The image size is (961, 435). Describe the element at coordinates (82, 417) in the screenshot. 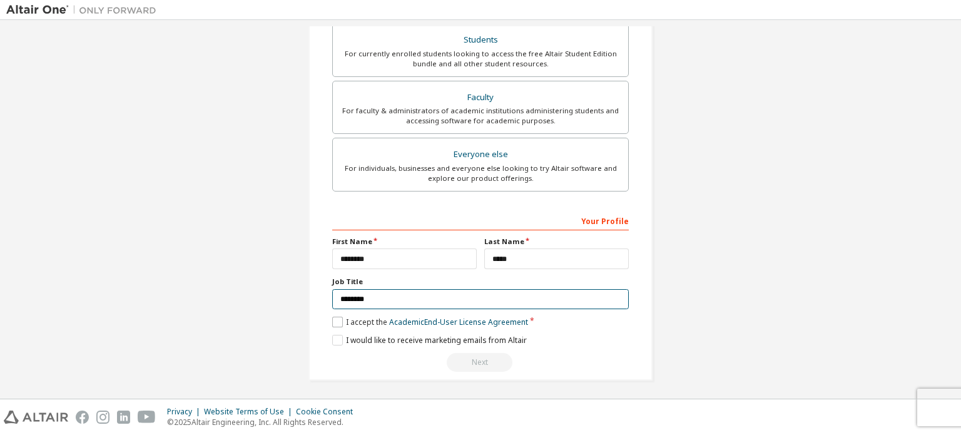

I see `img: facebook.svg` at that location.